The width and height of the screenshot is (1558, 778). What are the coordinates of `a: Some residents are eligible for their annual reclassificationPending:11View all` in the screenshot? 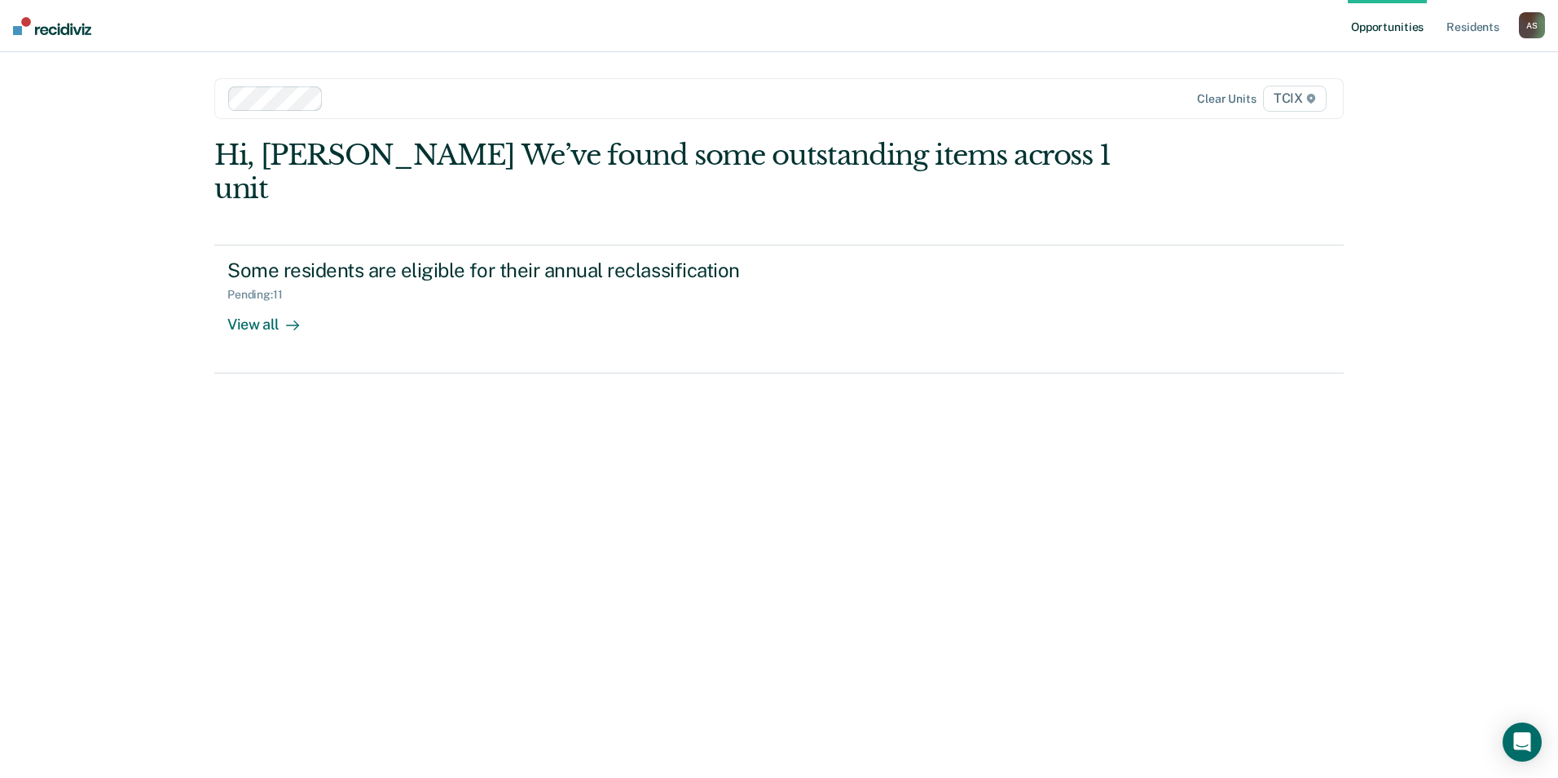 It's located at (779, 309).